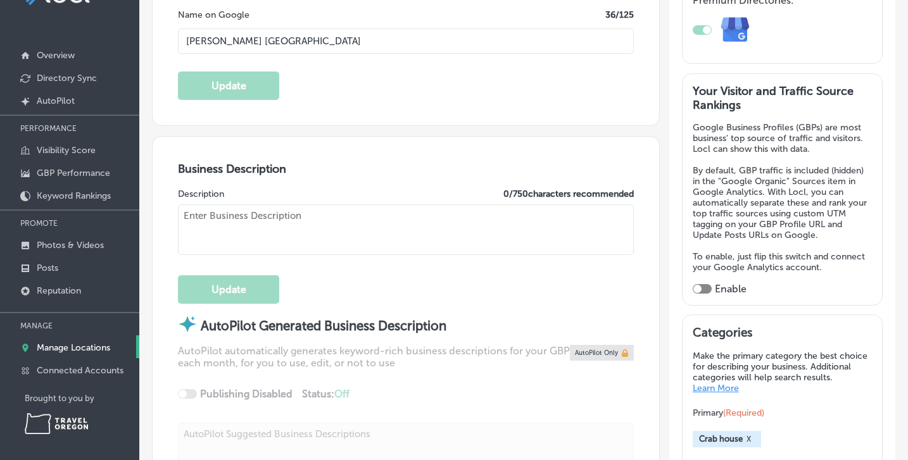  Describe the element at coordinates (213, 15) in the screenshot. I see `label: Name on Google` at that location.